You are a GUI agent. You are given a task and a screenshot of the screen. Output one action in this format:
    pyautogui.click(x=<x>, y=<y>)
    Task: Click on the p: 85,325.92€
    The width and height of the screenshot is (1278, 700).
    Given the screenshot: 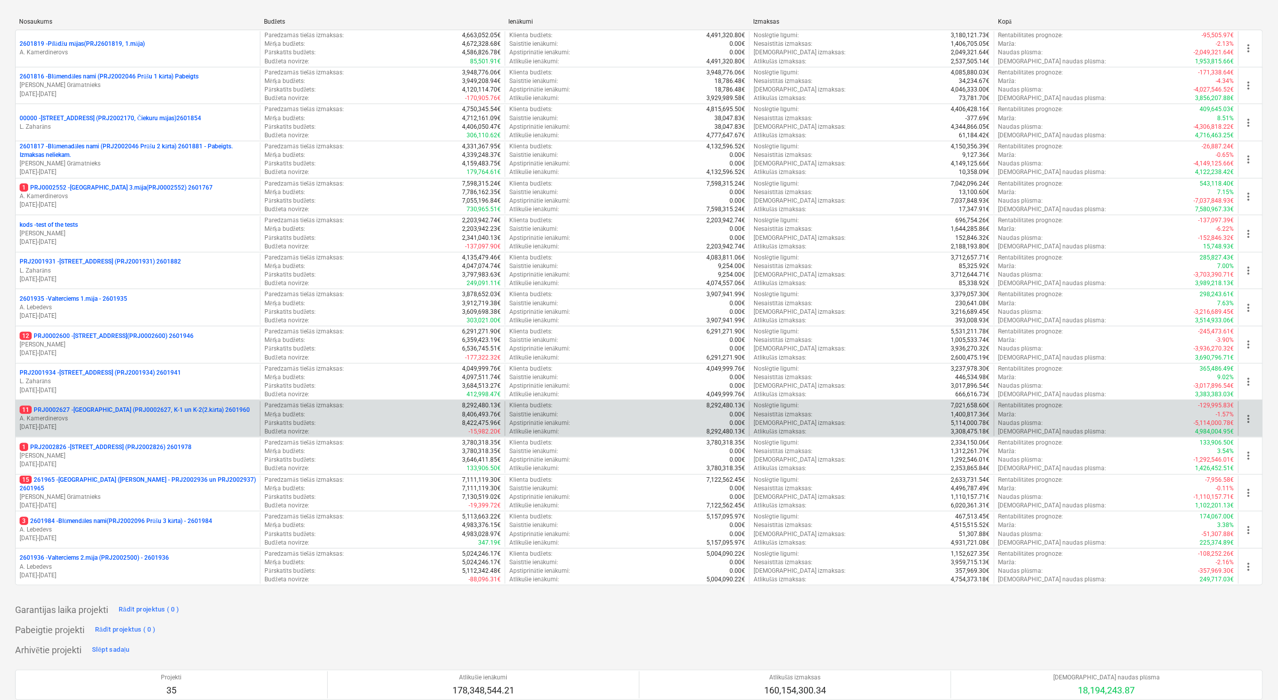 What is the action you would take?
    pyautogui.click(x=974, y=266)
    